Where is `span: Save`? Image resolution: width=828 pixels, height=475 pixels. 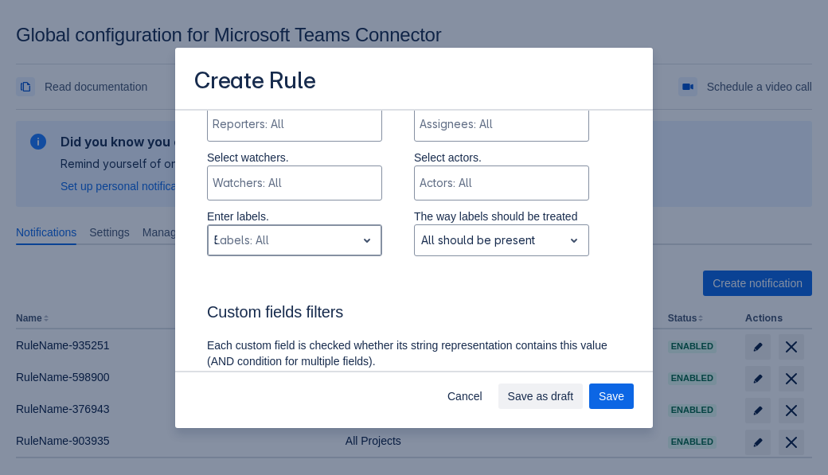
span: Save is located at coordinates (611, 397).